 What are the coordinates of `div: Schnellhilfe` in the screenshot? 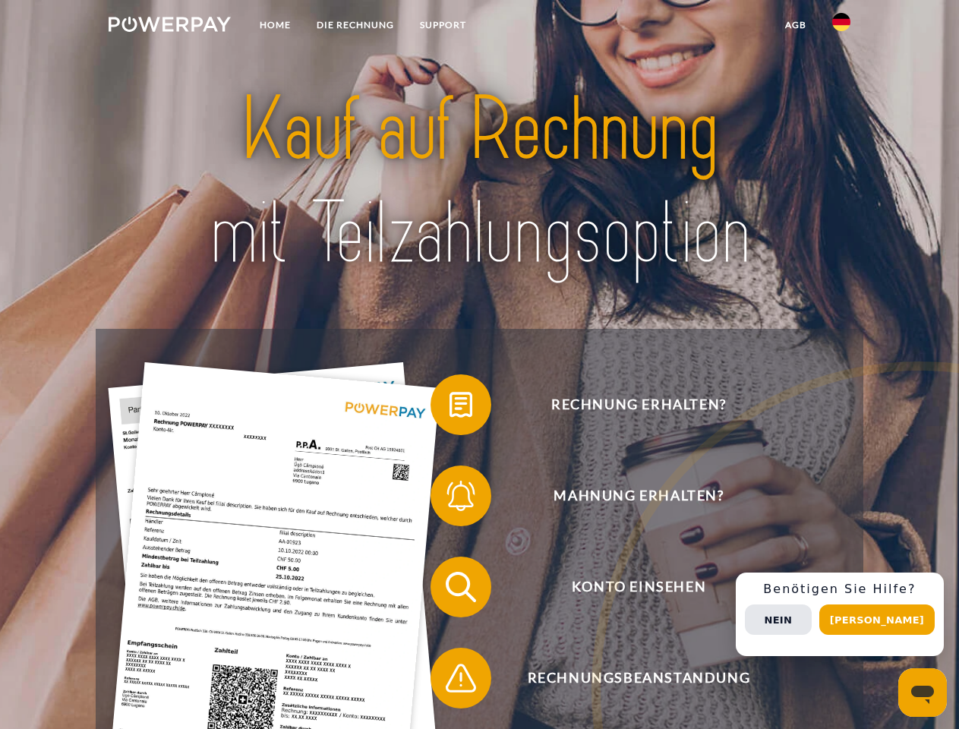 It's located at (840, 614).